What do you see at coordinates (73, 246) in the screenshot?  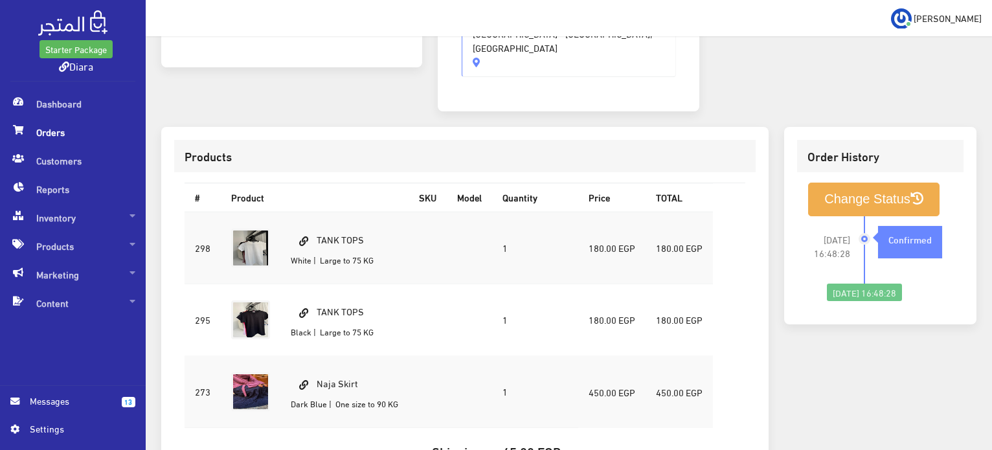 I see `span: Products` at bounding box center [73, 246].